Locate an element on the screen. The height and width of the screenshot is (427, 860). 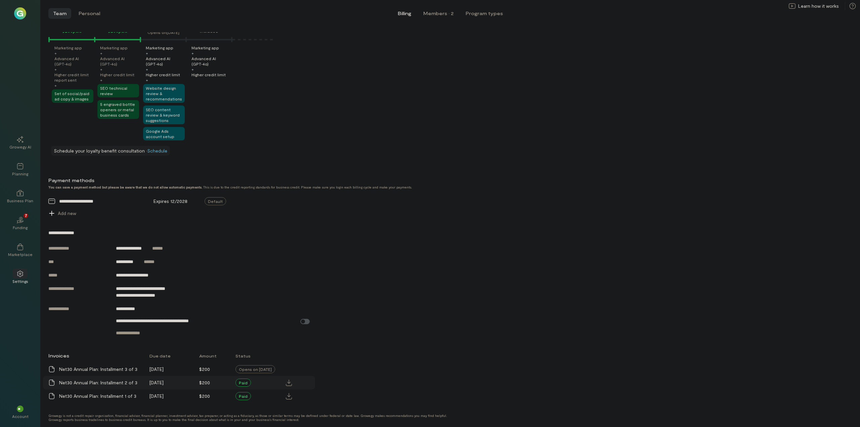
a: Planning is located at coordinates (20, 170).